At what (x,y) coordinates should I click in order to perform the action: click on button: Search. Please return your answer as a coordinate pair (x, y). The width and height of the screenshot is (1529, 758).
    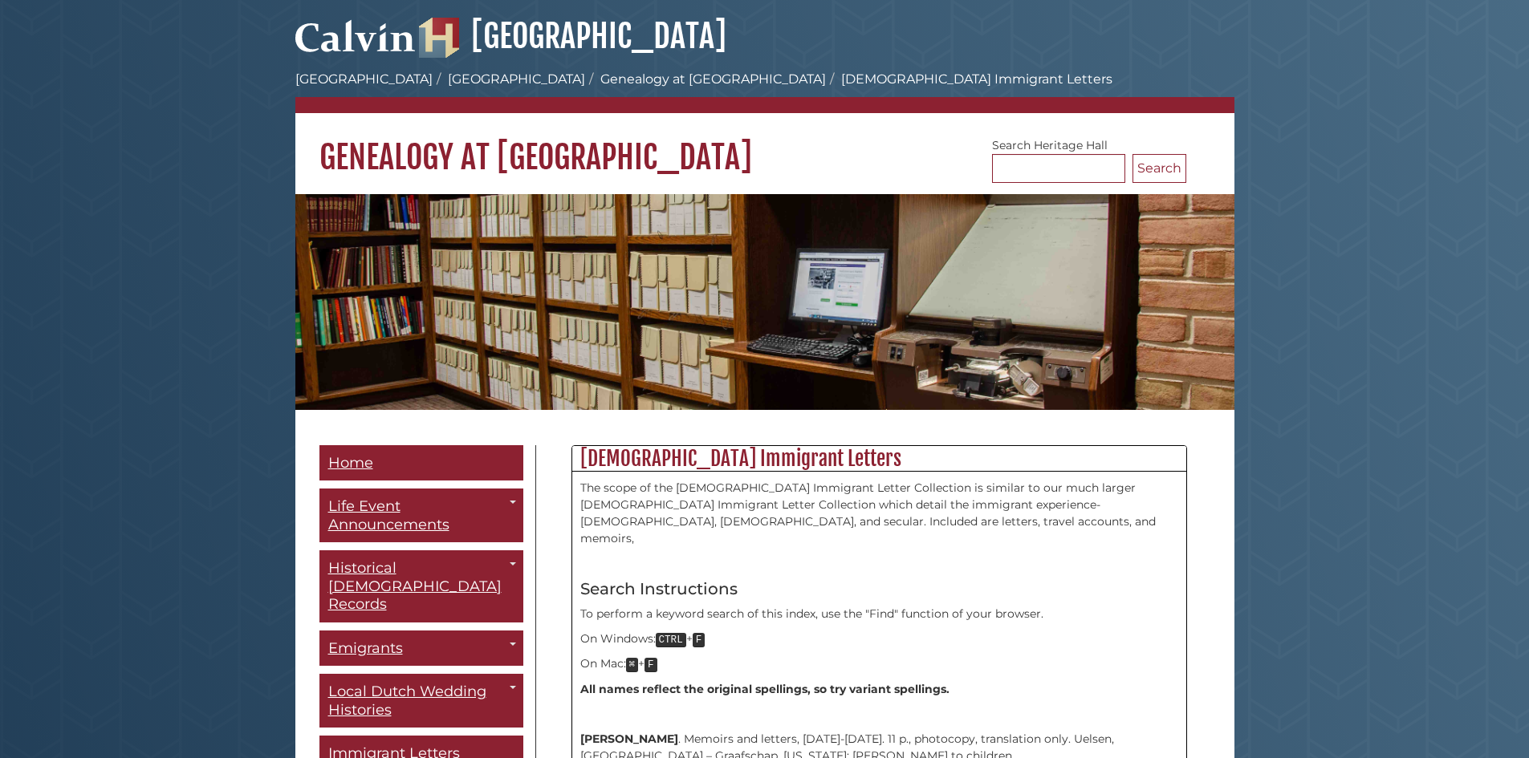
    Looking at the image, I should click on (1159, 169).